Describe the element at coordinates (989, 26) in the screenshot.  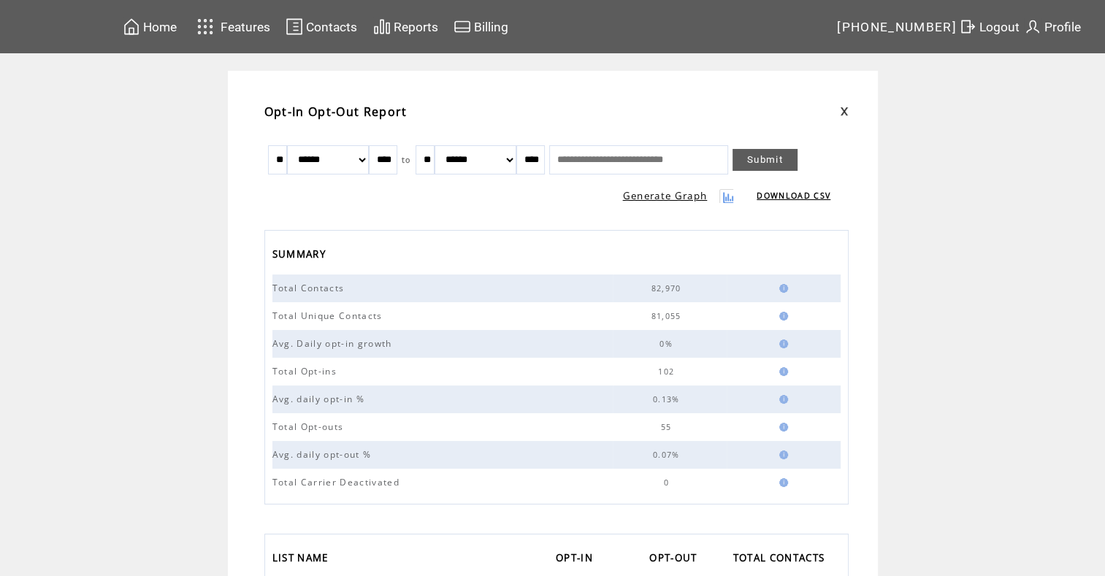
I see `a: Logout` at that location.